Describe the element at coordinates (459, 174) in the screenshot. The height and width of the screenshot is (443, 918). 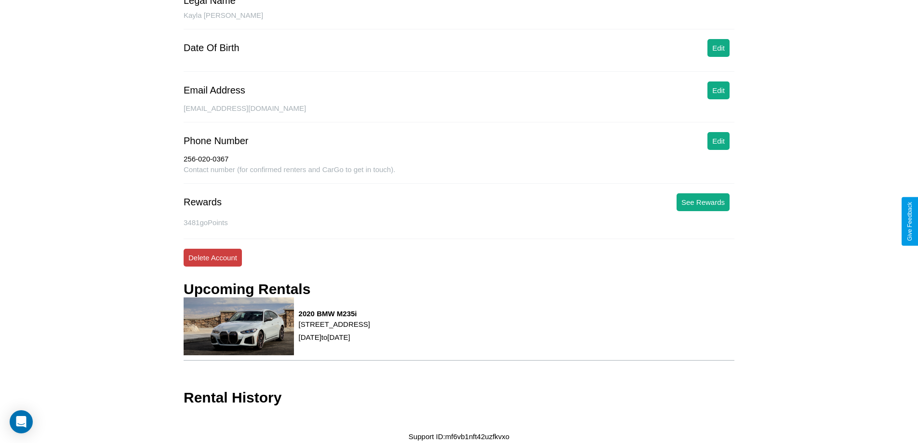
I see `div: Contact number (for confirmed renters and CarGo to get in touch).` at that location.